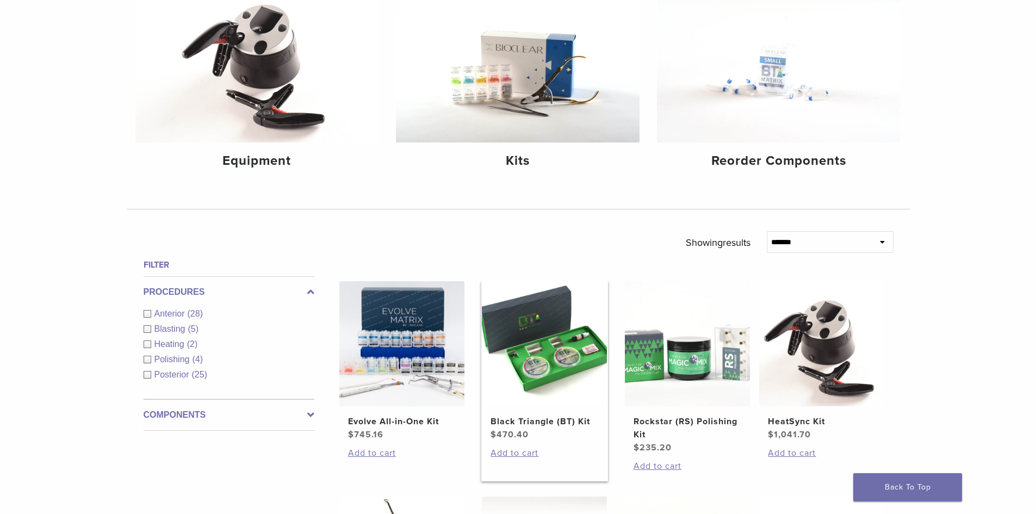 This screenshot has width=1036, height=514. I want to click on img: HeatSync Kit, so click(822, 344).